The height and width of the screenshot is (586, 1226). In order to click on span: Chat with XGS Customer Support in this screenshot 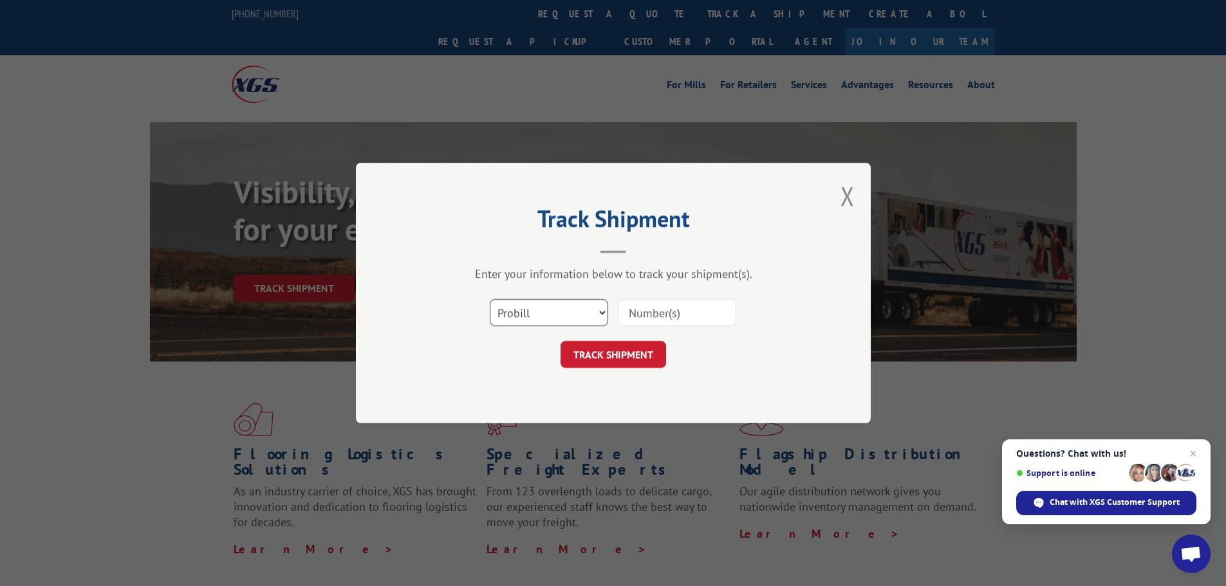, I will do `click(1114, 502)`.